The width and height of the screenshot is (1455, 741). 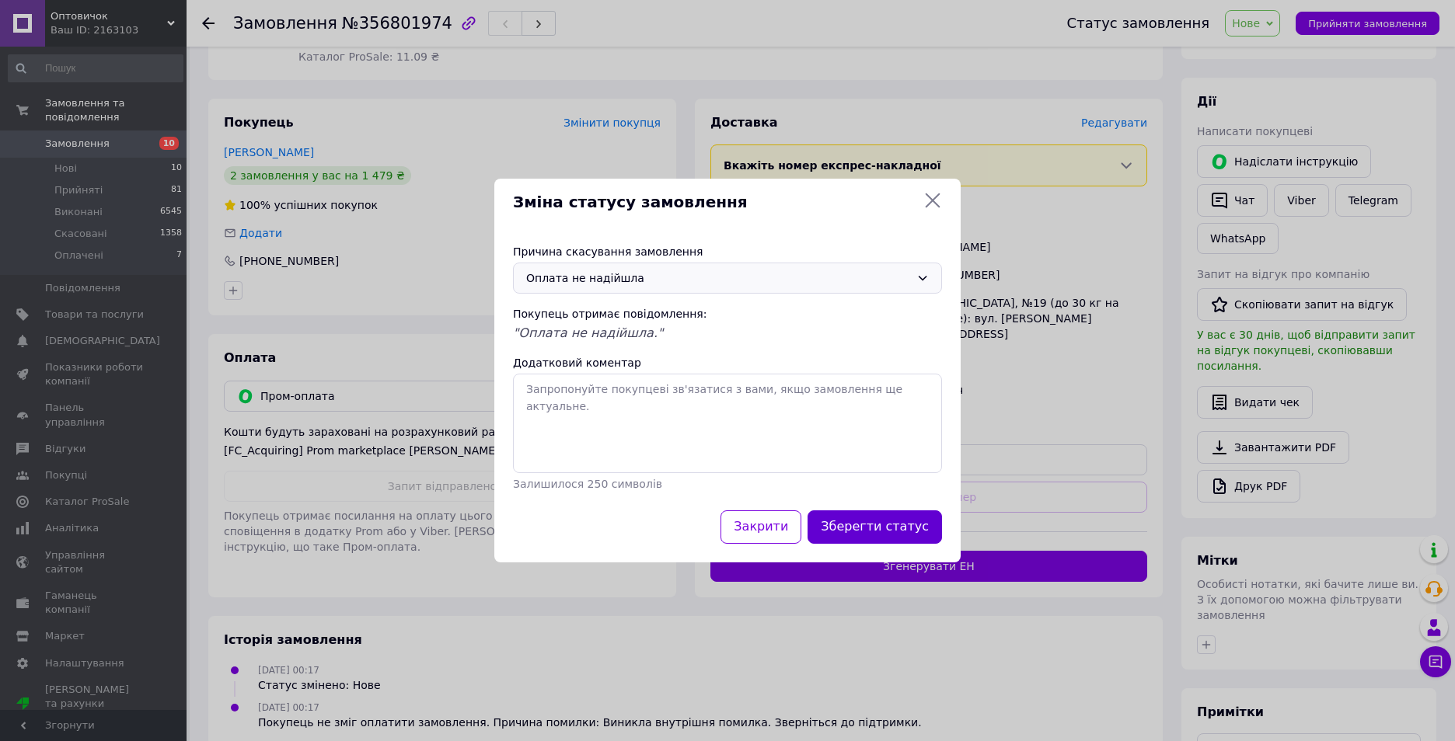 What do you see at coordinates (718, 278) in the screenshot?
I see `div: Оплата не надійшла` at bounding box center [718, 278].